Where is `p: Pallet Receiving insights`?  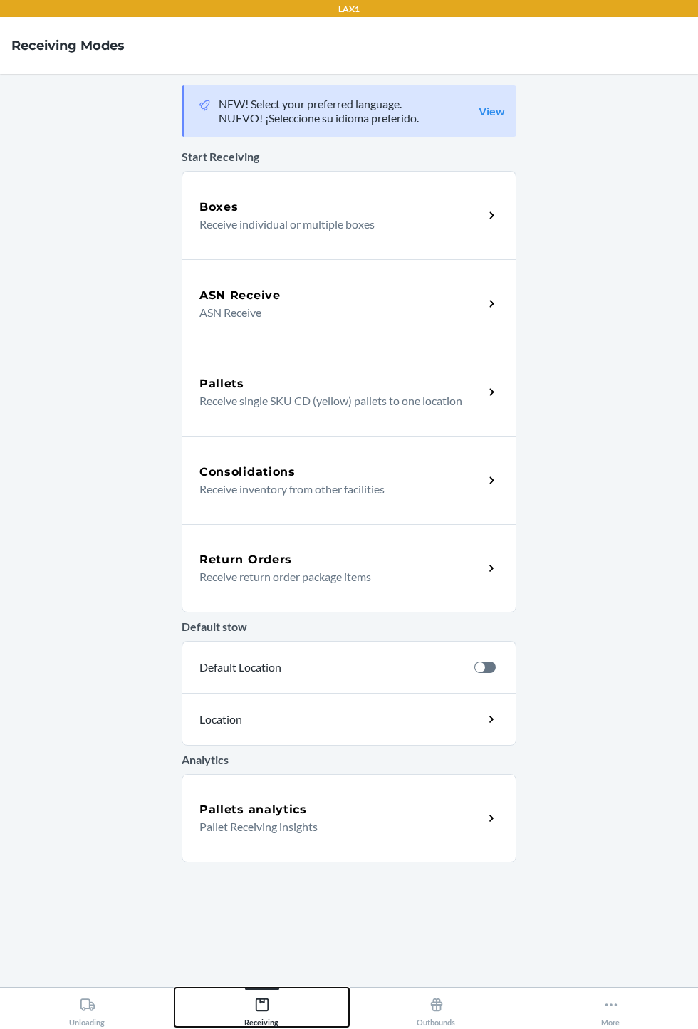 p: Pallet Receiving insights is located at coordinates (336, 827).